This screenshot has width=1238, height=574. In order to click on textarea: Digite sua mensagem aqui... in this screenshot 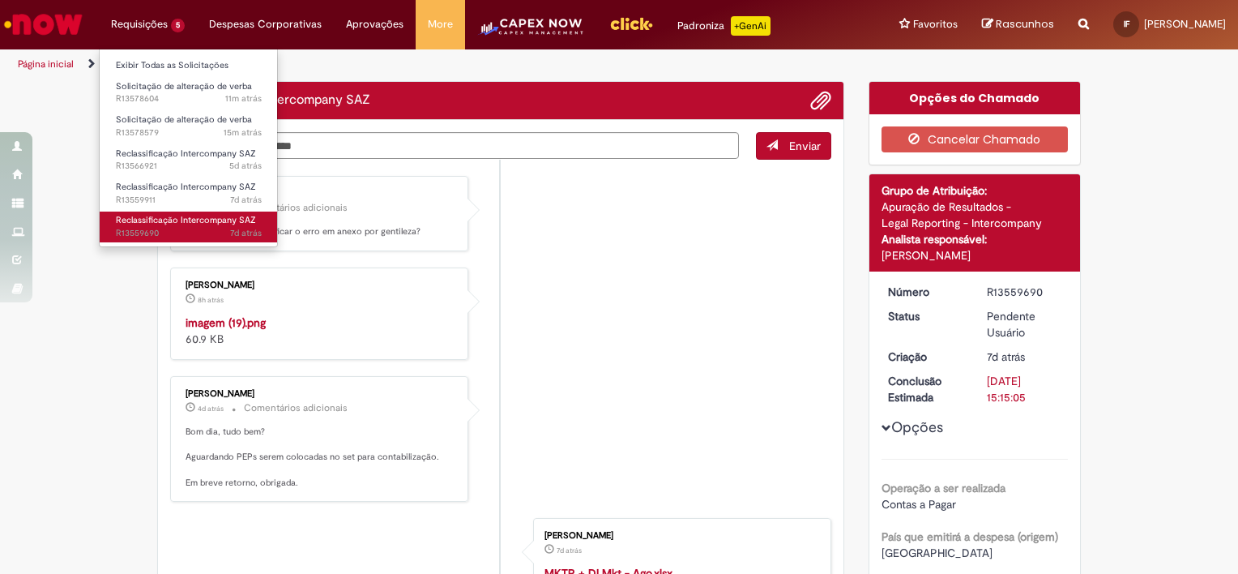, I will do `click(455, 146)`.